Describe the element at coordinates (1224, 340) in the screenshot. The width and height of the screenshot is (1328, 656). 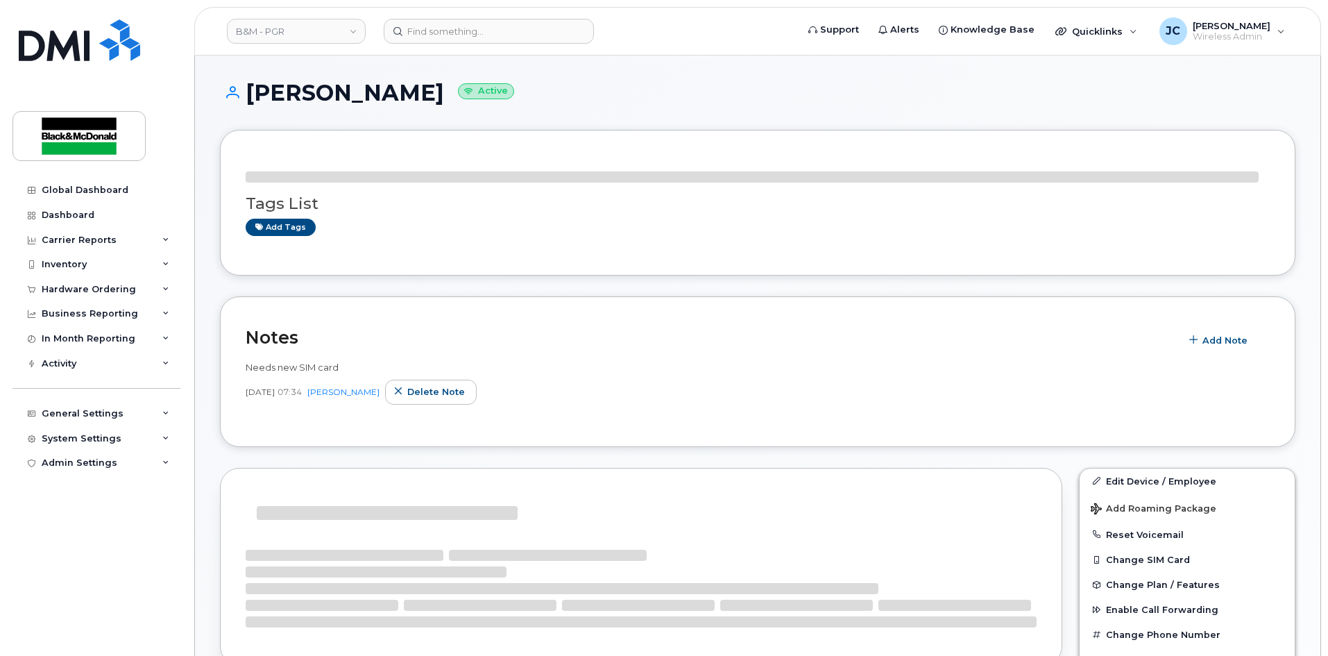
I see `span: Add Note` at that location.